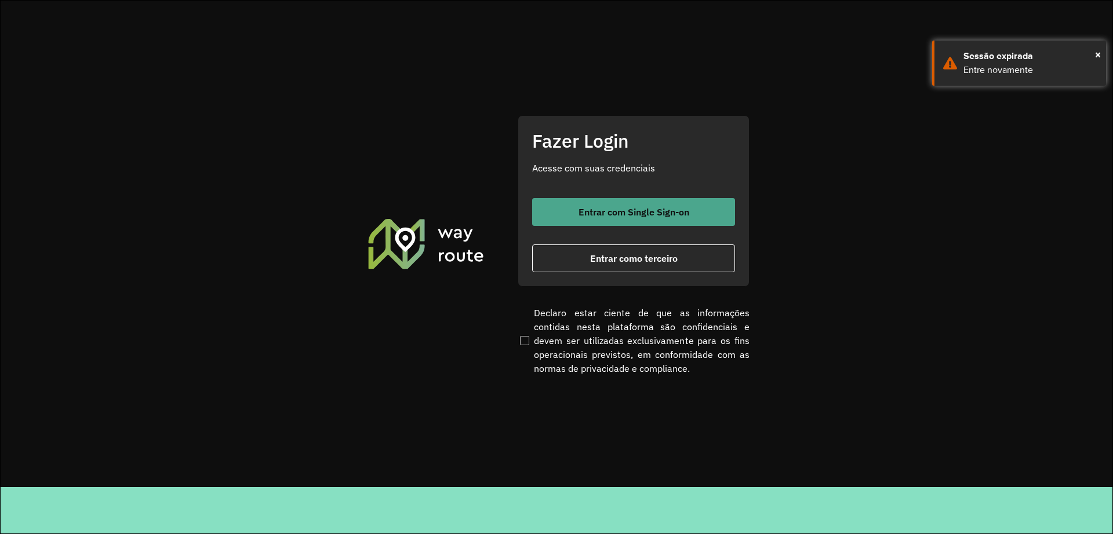 This screenshot has width=1113, height=534. What do you see at coordinates (633, 258) in the screenshot?
I see `span: Entrar como terceiro` at bounding box center [633, 258].